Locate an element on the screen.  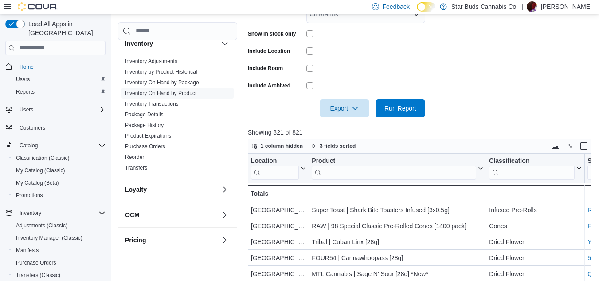
button: Reports is located at coordinates (59, 92).